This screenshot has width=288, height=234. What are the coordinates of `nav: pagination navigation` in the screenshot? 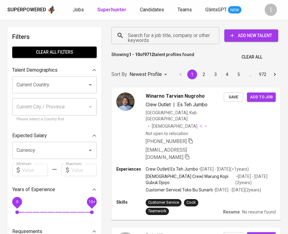 It's located at (228, 74).